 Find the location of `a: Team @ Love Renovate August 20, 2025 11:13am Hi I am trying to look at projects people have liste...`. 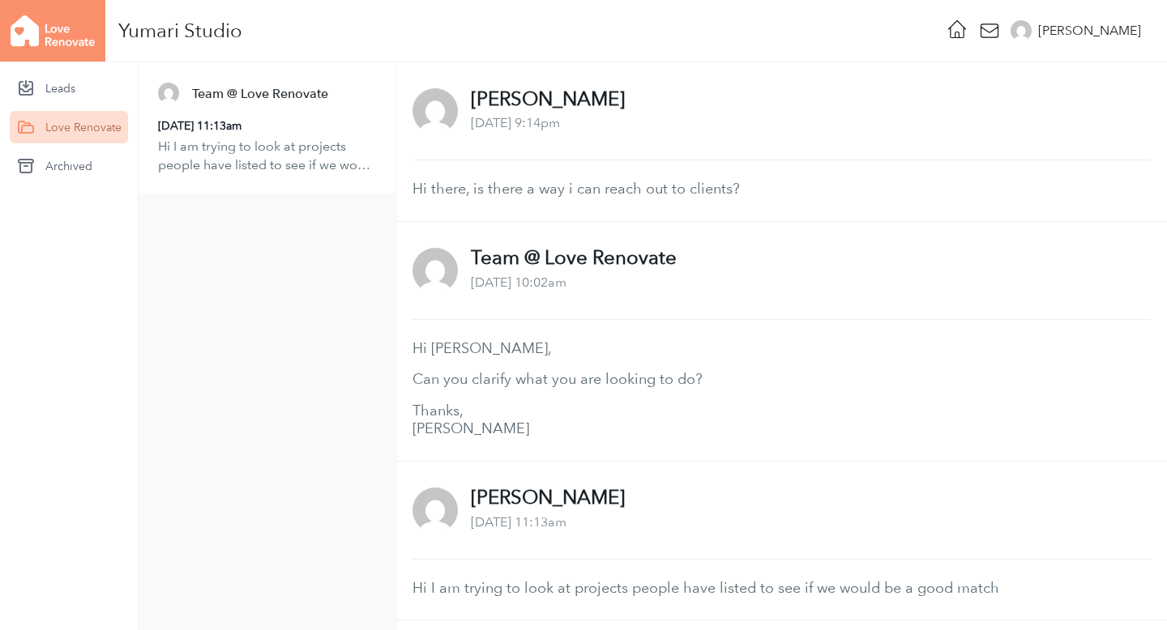

a: Team @ Love Renovate August 20, 2025 11:13am Hi I am trying to look at projects people have liste... is located at coordinates (267, 128).